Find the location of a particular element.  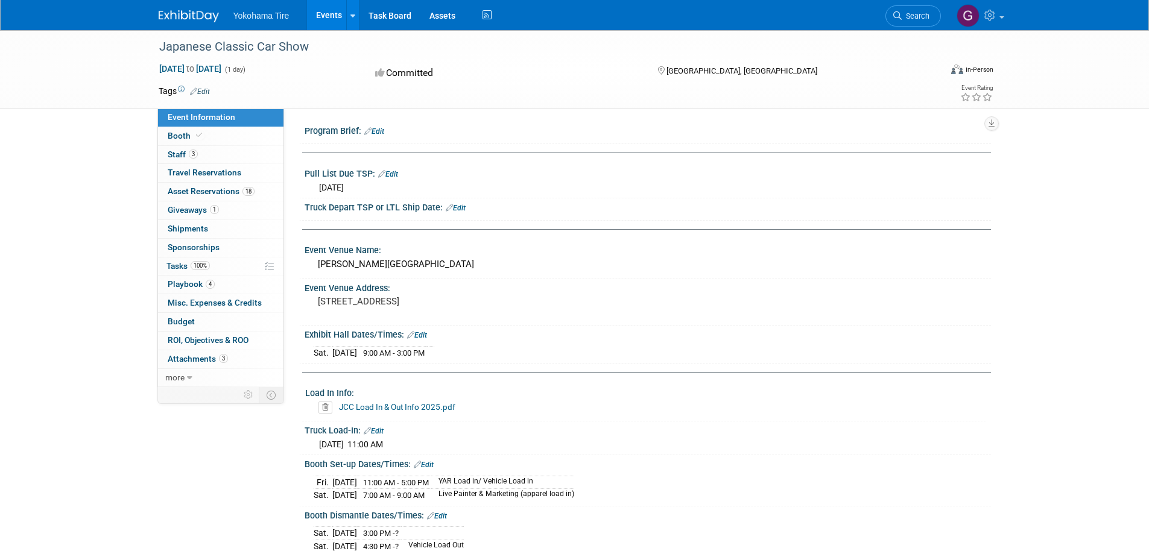

a: Event Information is located at coordinates (221, 118).